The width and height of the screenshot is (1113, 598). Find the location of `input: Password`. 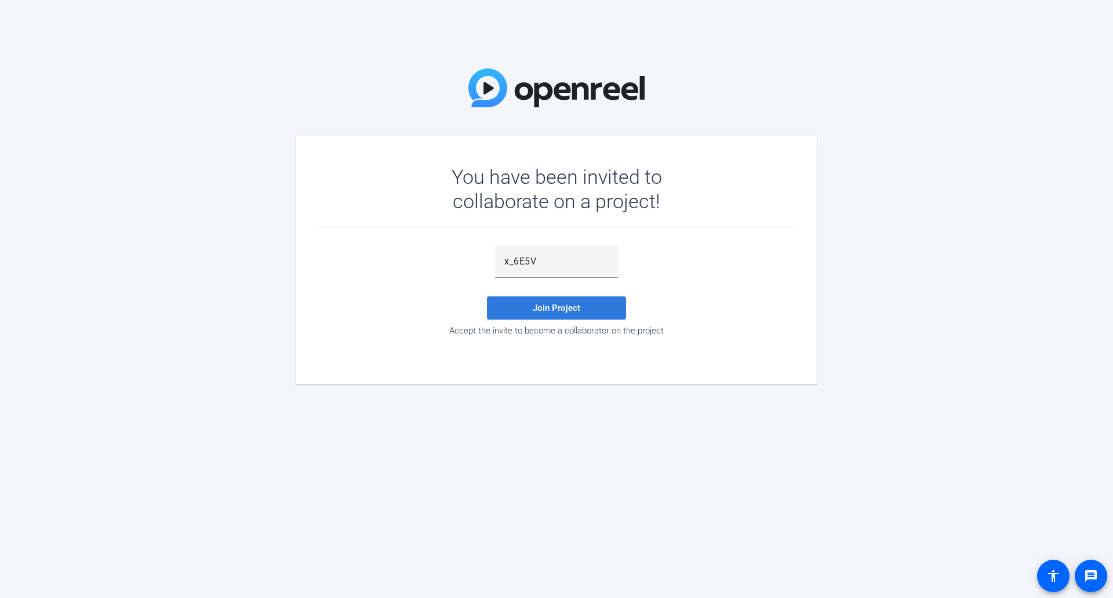

input: Password is located at coordinates (557, 261).